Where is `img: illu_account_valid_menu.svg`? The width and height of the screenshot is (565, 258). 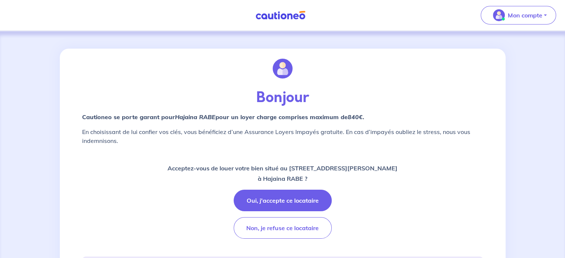
img: illu_account_valid_menu.svg is located at coordinates (499, 15).